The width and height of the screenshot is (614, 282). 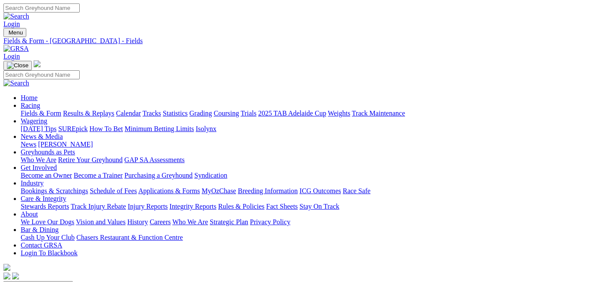 I want to click on a: Isolynx, so click(x=206, y=128).